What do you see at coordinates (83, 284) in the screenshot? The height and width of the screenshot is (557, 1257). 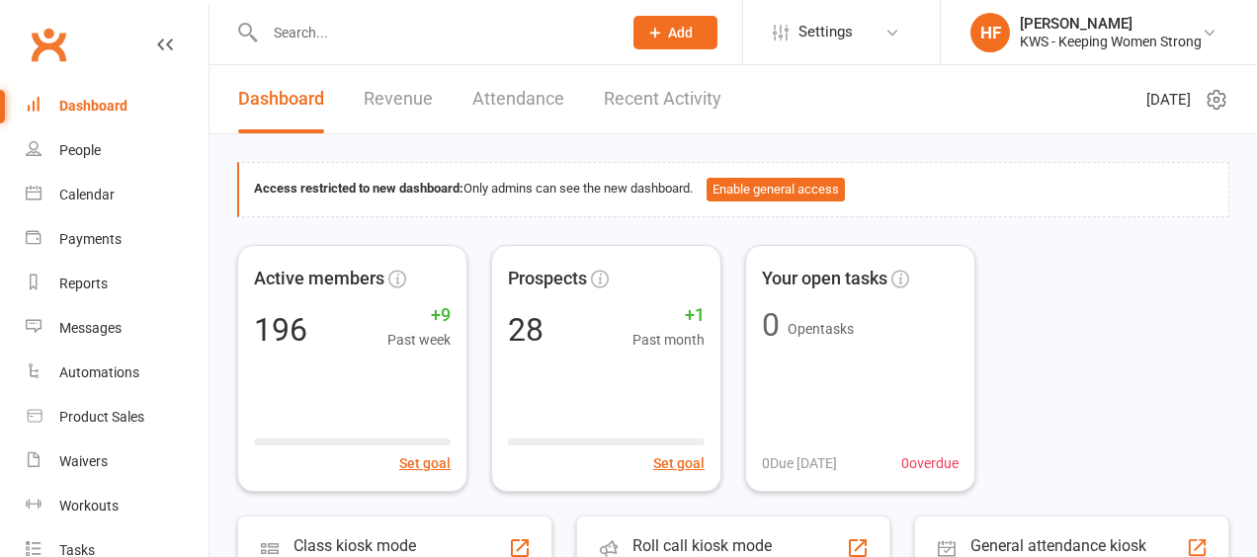 I see `div: Reports` at bounding box center [83, 284].